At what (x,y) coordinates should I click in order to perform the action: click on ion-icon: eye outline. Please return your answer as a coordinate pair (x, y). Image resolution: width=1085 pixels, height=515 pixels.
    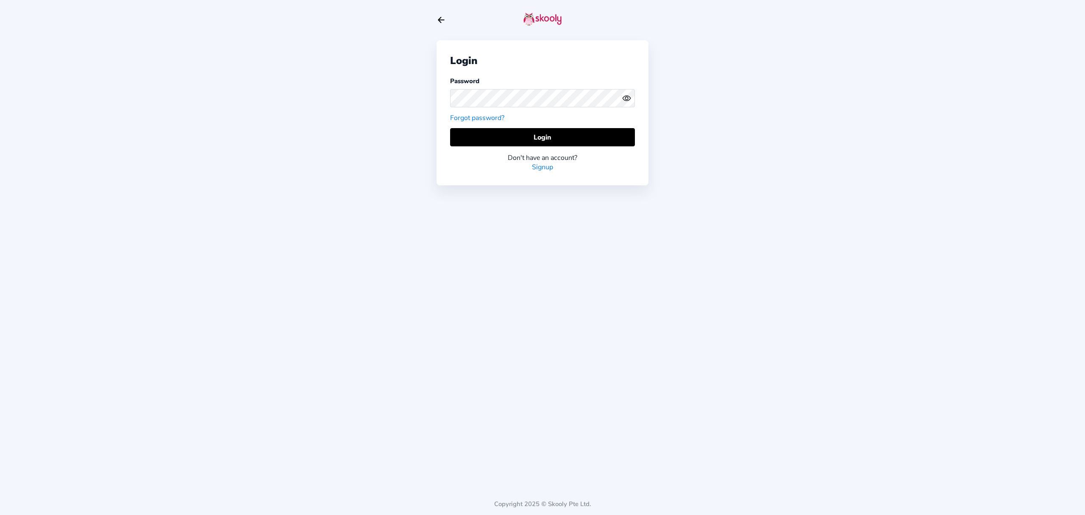
    Looking at the image, I should click on (626, 98).